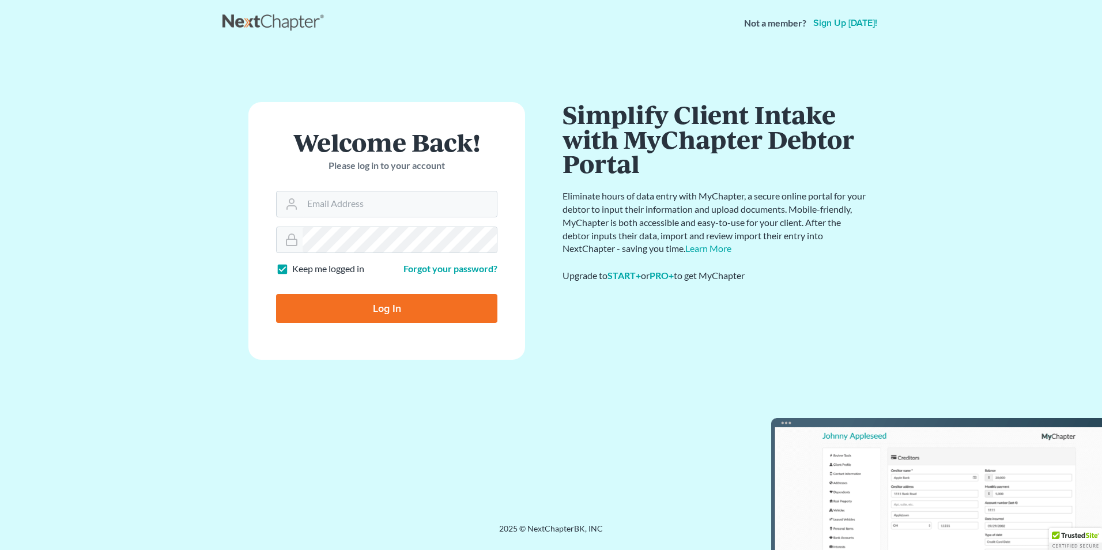 Image resolution: width=1102 pixels, height=550 pixels. Describe the element at coordinates (450, 268) in the screenshot. I see `a: Forgot your password?` at that location.